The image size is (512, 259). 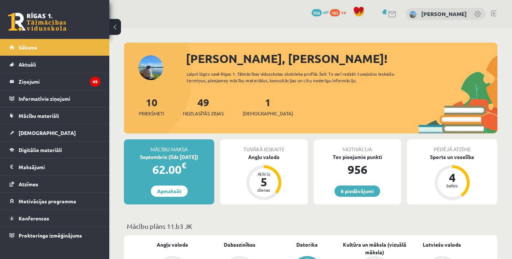 What do you see at coordinates (169, 146) in the screenshot?
I see `div: Mācību maksa` at bounding box center [169, 146].